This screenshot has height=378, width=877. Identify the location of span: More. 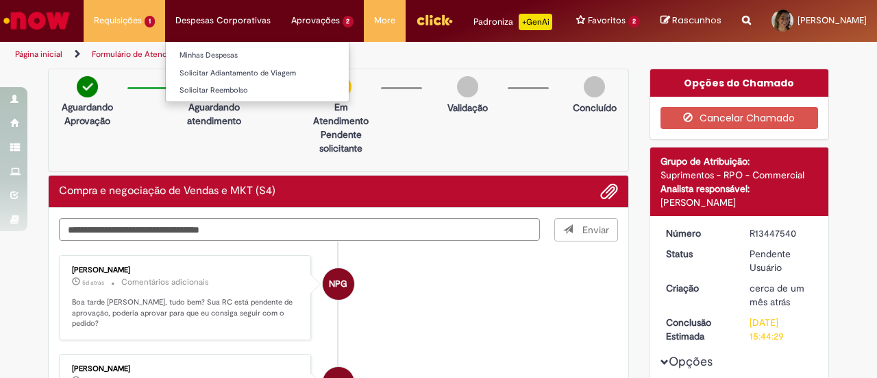
(385, 21).